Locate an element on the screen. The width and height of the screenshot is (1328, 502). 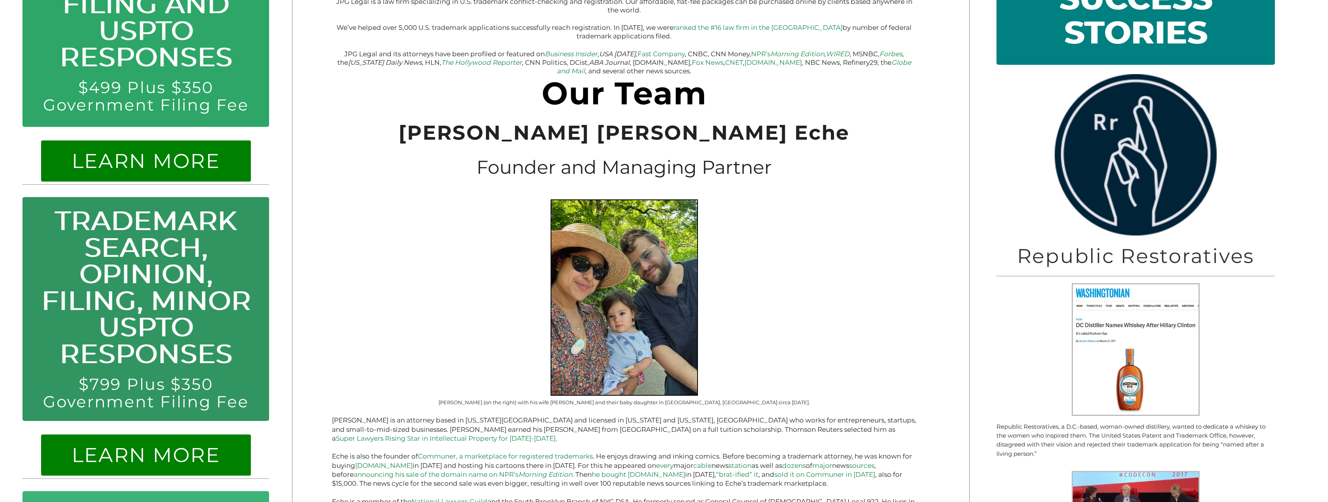
a: NPR’sMorning Edition is located at coordinates (788, 54).